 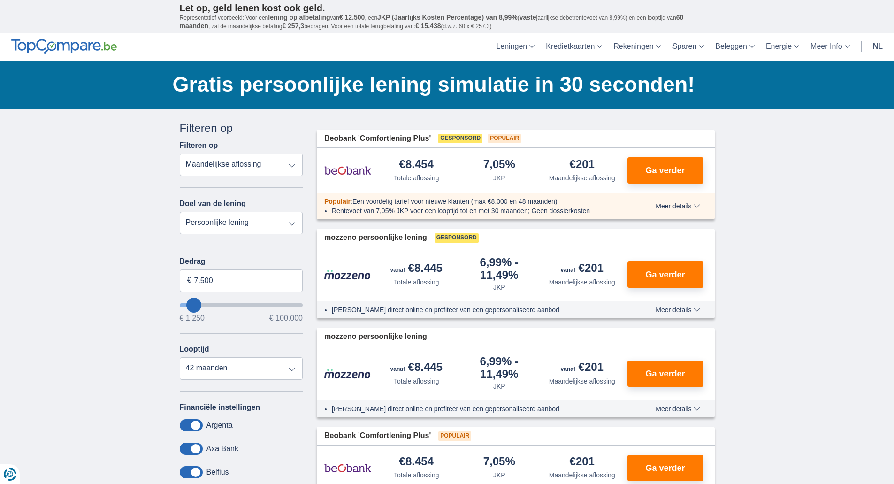 I want to click on p: Representatief voorbeeld: Voor een van , een ( jaarlijkse debetrentevoet van 8,99%) en een loopti..., so click(x=447, y=22).